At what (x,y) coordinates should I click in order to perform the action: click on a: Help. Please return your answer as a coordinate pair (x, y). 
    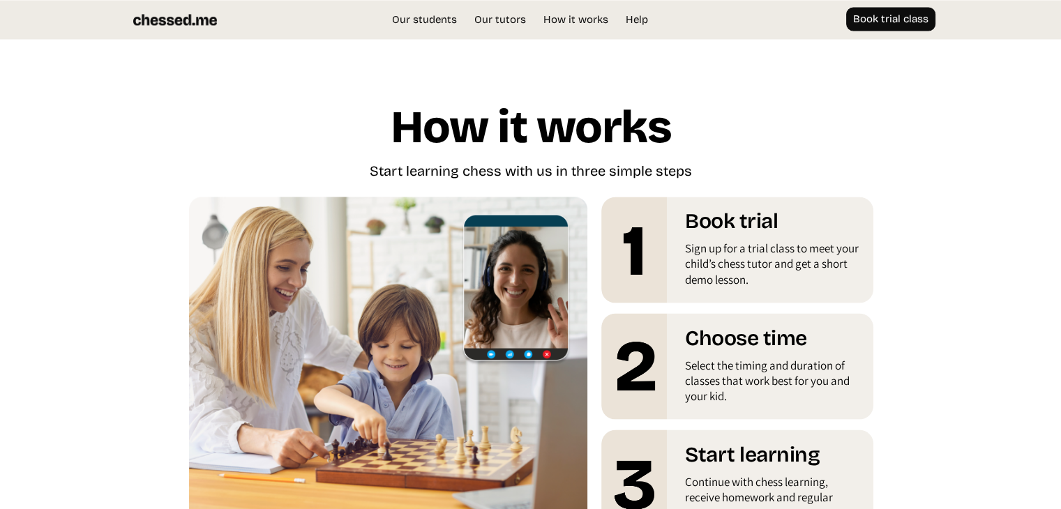
    Looking at the image, I should click on (637, 20).